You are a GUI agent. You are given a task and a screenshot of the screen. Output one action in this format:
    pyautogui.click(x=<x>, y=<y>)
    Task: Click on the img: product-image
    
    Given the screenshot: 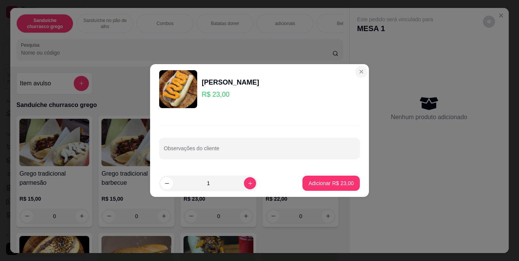 What is the action you would take?
    pyautogui.click(x=178, y=89)
    